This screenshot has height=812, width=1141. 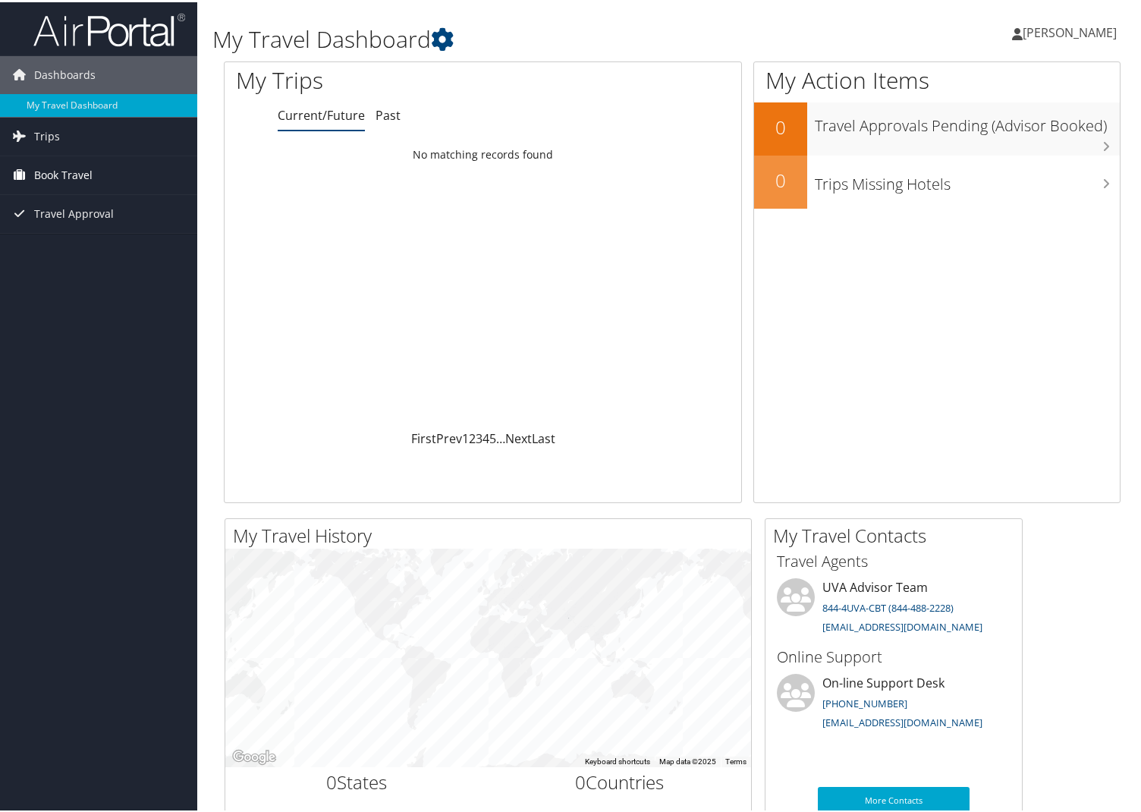 I want to click on h3: Trips Missing Hotels, so click(x=967, y=178).